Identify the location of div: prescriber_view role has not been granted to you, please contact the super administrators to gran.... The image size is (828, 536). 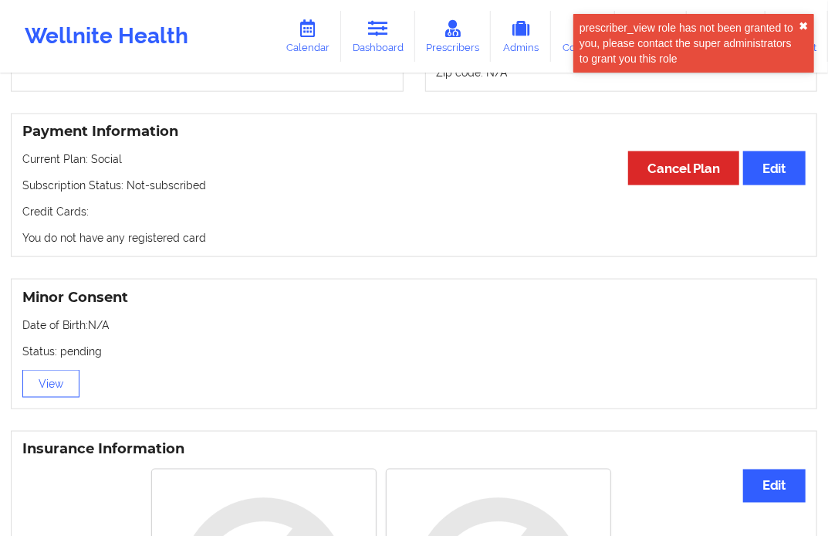
(689, 43).